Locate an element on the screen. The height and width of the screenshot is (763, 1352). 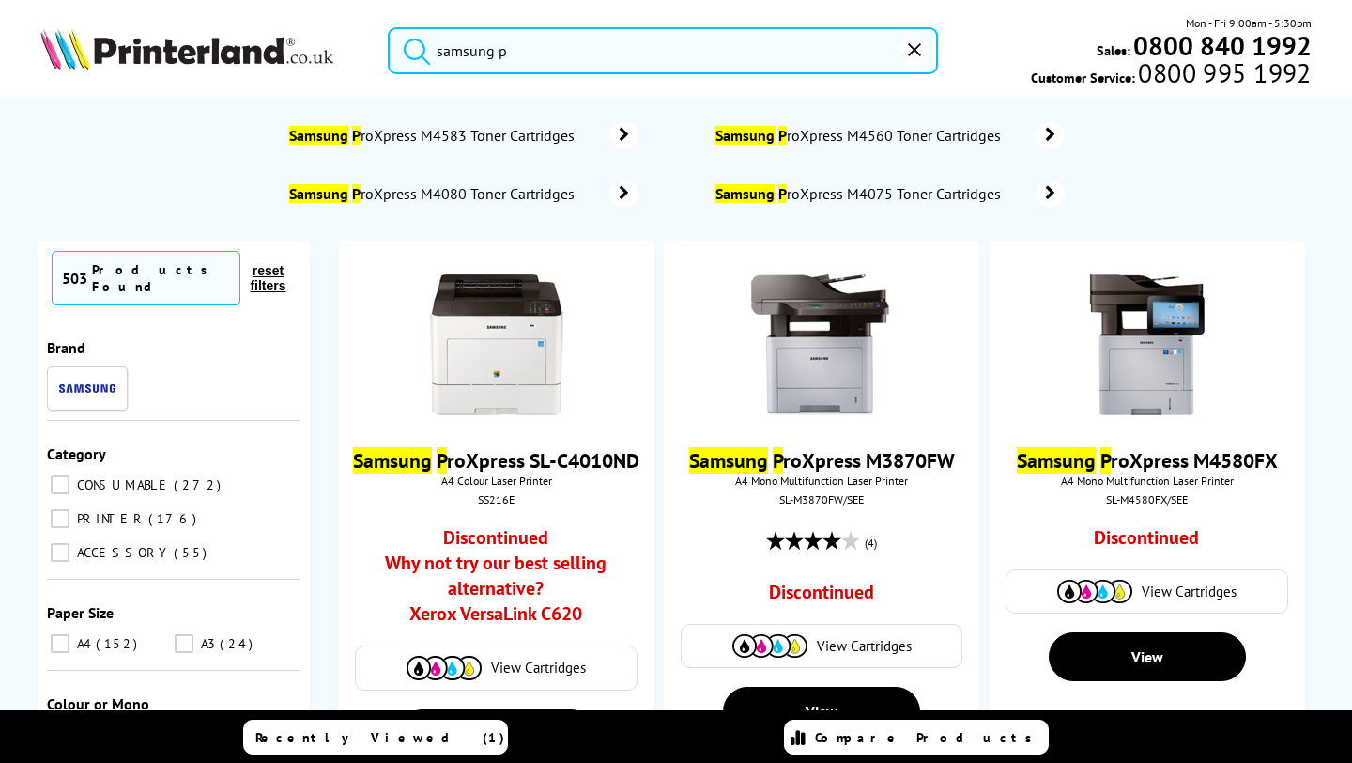
a: Samsung ProXpress M3870FW is located at coordinates (822, 460).